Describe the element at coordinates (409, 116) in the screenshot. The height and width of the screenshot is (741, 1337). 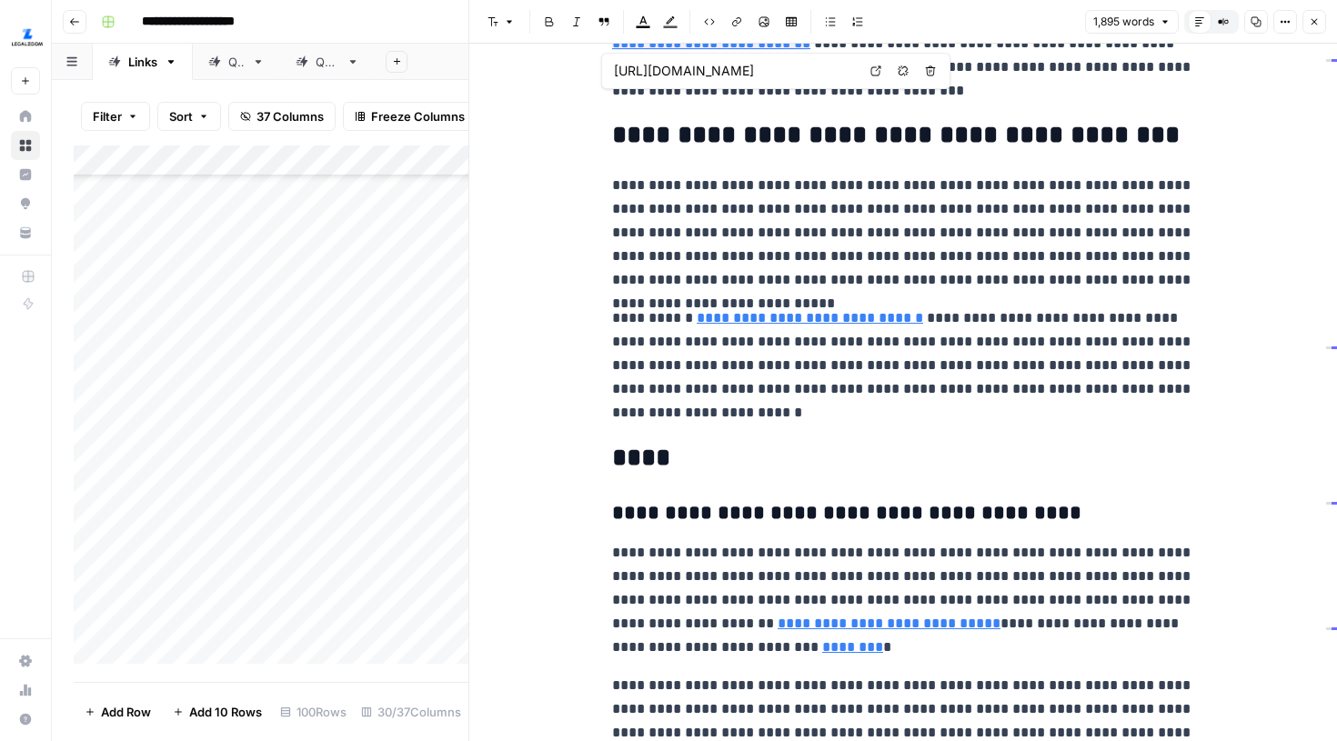
I see `button: Freeze Columns` at that location.